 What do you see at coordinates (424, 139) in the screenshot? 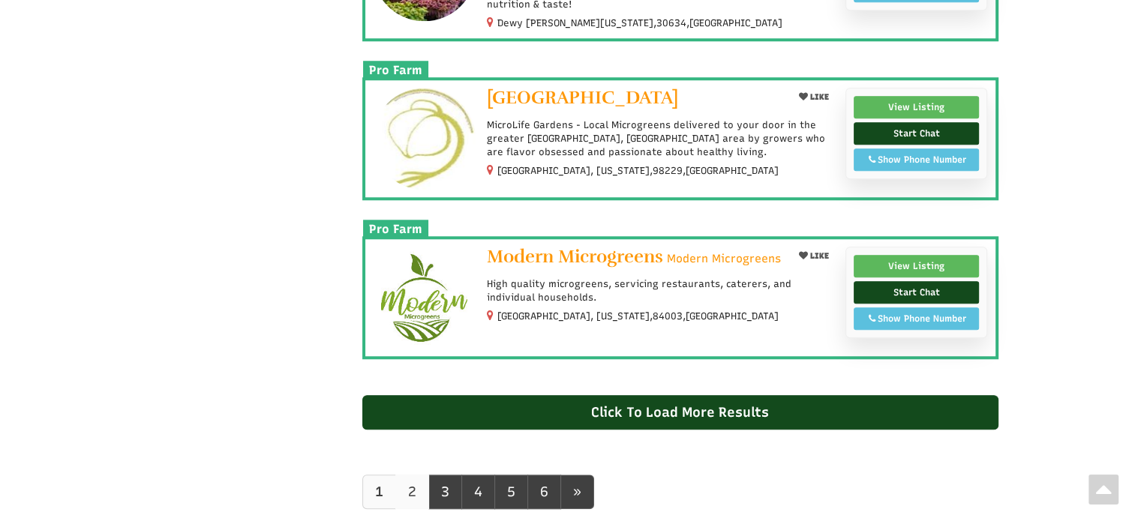
I see `img: MicroLife Gardens` at bounding box center [424, 139].